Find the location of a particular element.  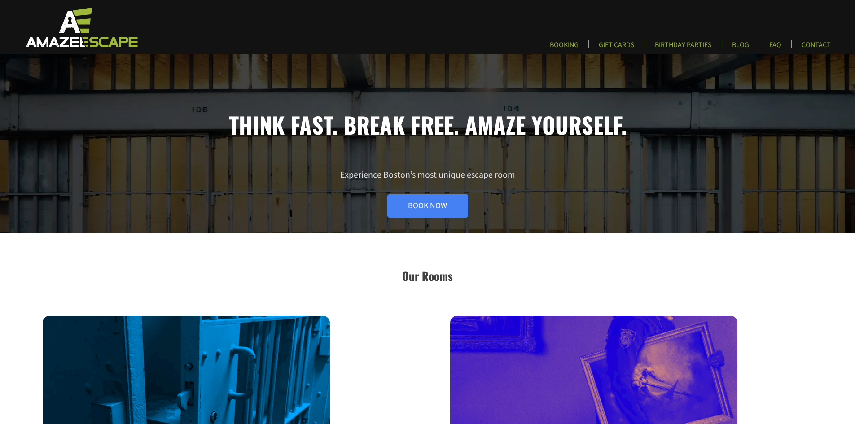

a: BLOG is located at coordinates (741, 48).